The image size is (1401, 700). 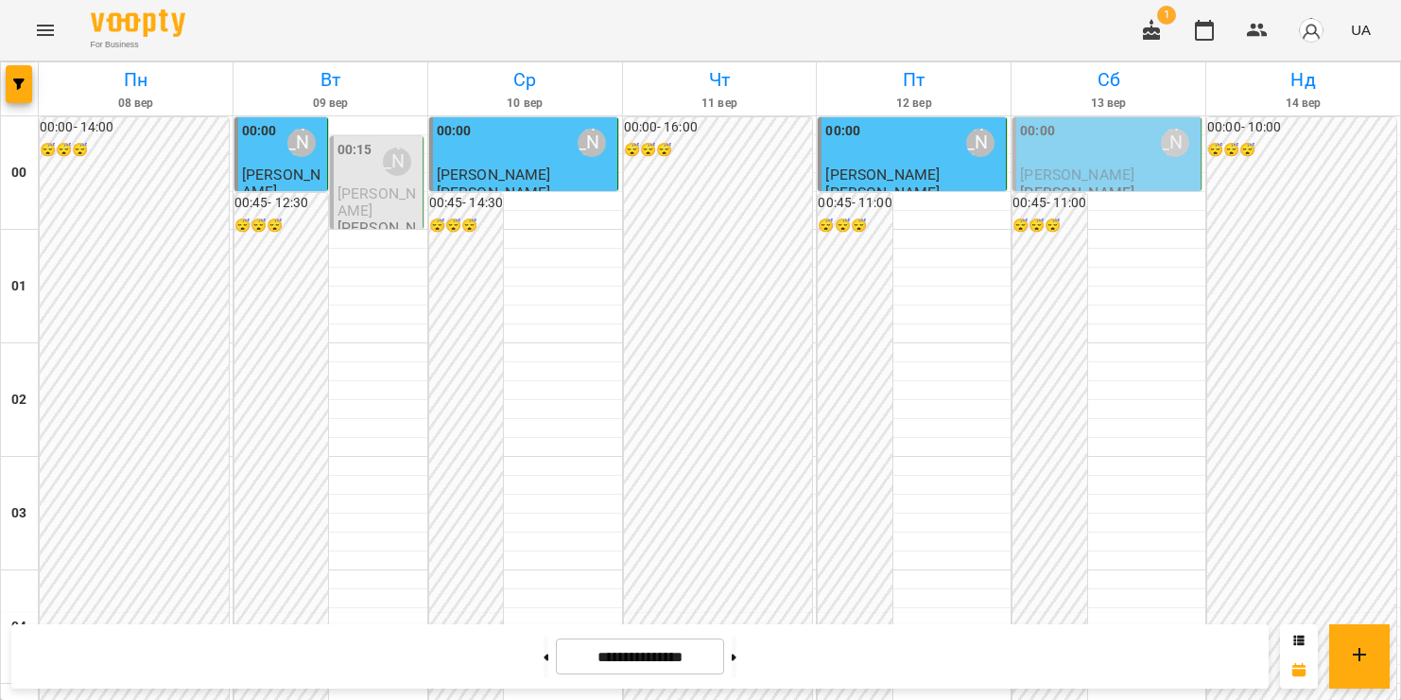 What do you see at coordinates (355, 150) in the screenshot?
I see `label: 00:15` at bounding box center [355, 150].